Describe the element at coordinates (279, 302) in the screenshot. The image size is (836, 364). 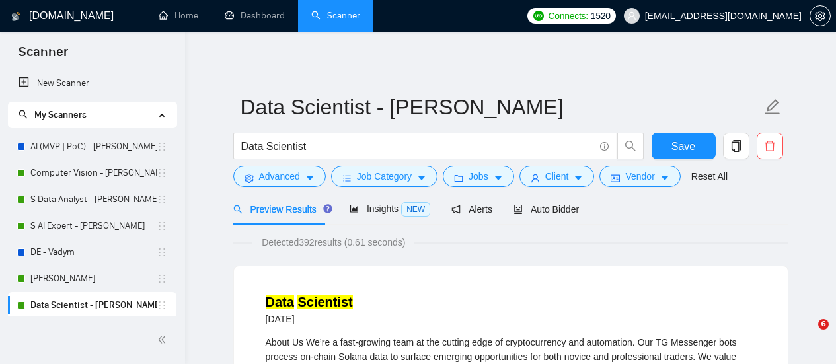
I see `mark: Data` at that location.